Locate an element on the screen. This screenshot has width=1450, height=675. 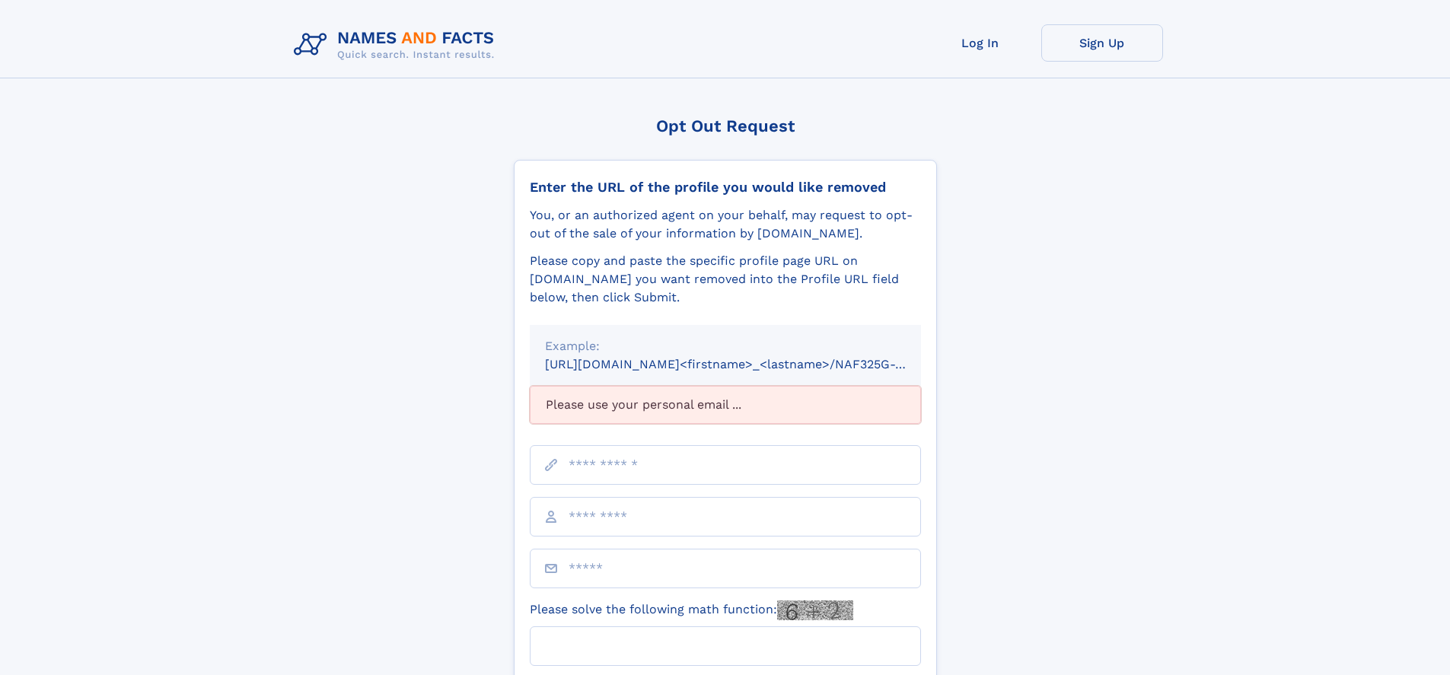
div: Please use your personal email ... is located at coordinates (725, 405).